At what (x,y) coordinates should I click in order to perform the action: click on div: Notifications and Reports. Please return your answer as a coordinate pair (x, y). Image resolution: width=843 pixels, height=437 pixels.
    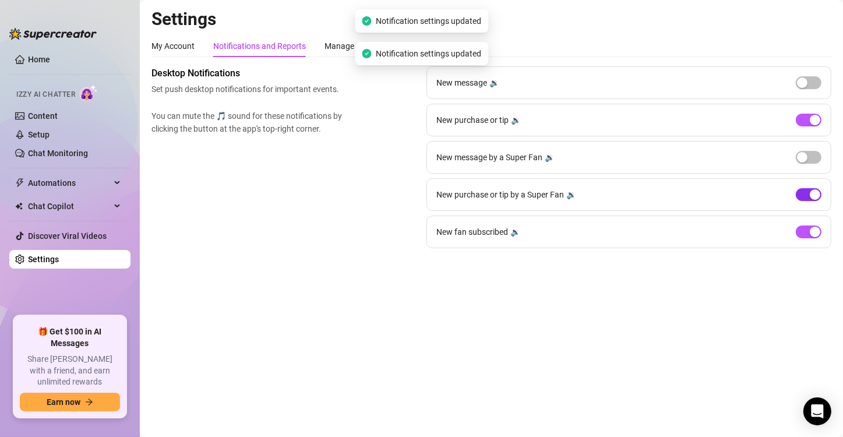
    Looking at the image, I should click on (259, 46).